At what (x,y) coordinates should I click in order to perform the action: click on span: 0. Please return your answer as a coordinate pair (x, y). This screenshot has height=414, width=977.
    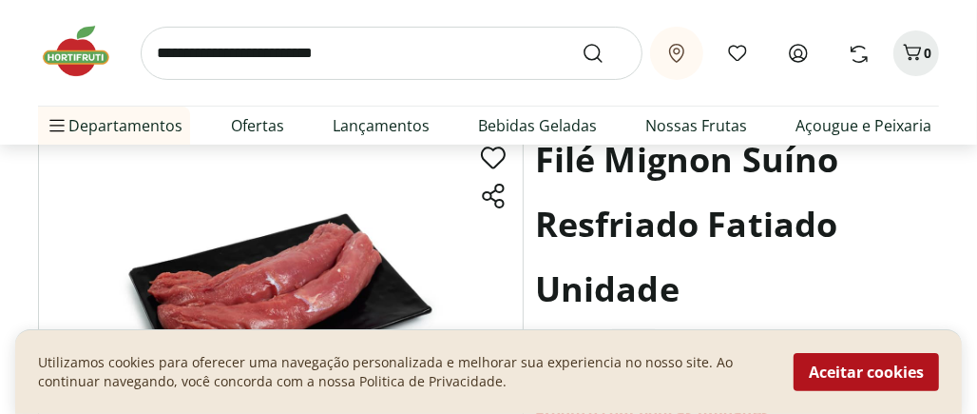
    Looking at the image, I should click on (928, 52).